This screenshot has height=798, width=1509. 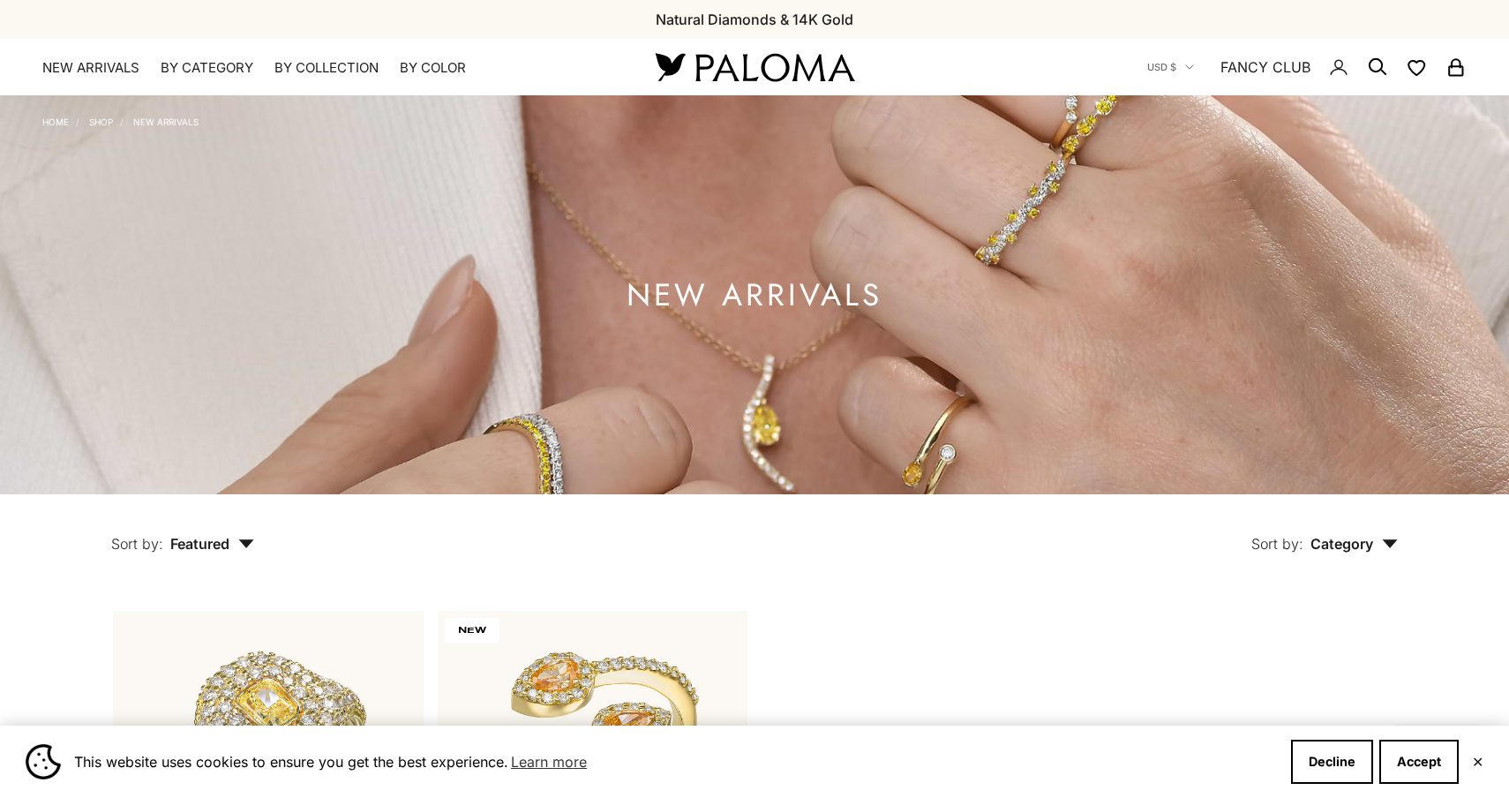 I want to click on button: USD $, so click(x=1170, y=67).